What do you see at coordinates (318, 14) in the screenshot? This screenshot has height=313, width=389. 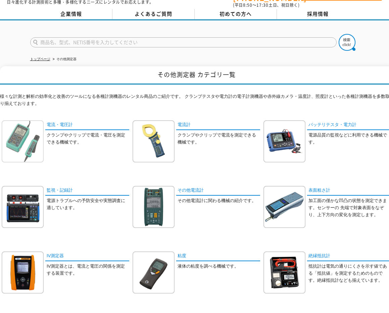 I see `a: 採用情報` at bounding box center [318, 14].